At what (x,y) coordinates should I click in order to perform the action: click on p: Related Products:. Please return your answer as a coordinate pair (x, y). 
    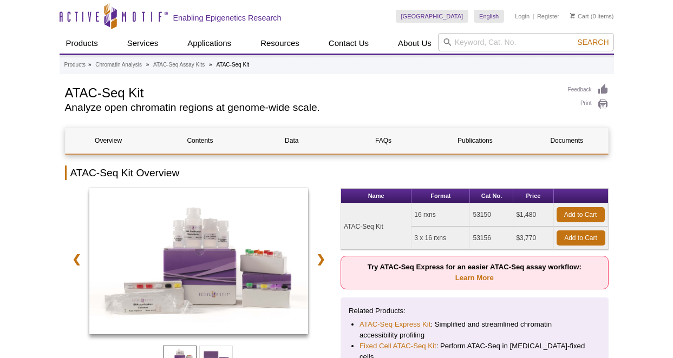
    Looking at the image, I should click on (474, 311).